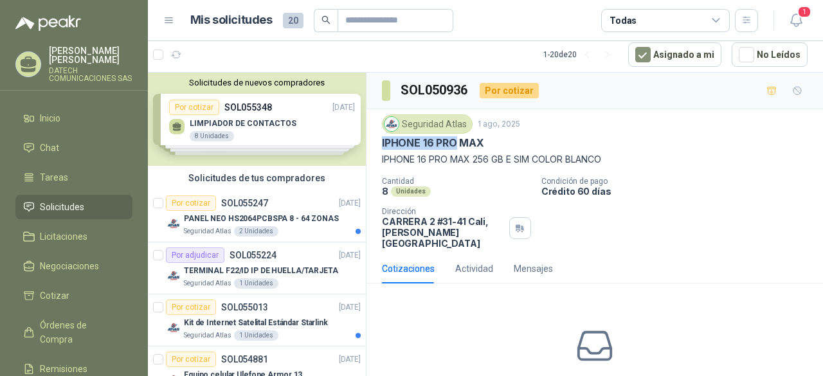  What do you see at coordinates (499, 124) in the screenshot?
I see `p: 1 ago, 2025` at bounding box center [499, 124].